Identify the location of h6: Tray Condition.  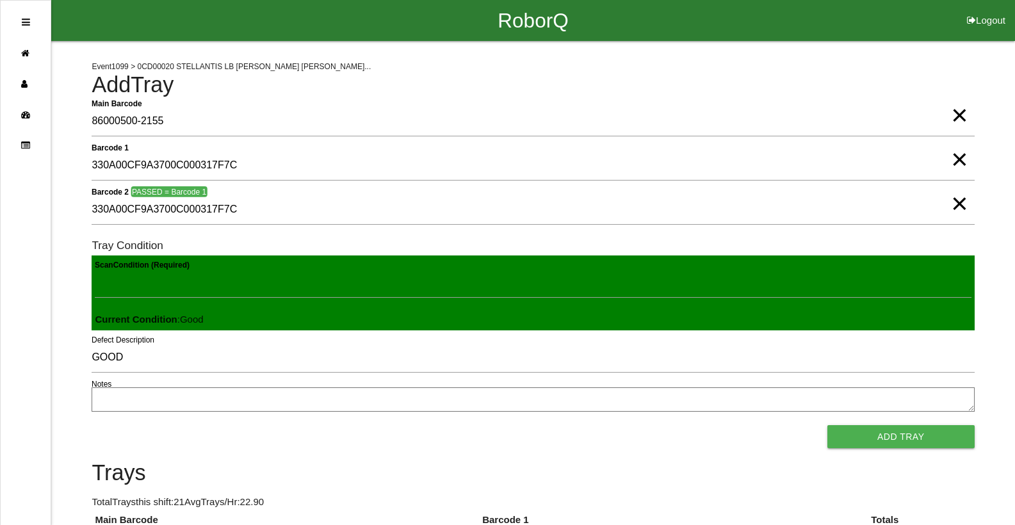
(533, 245).